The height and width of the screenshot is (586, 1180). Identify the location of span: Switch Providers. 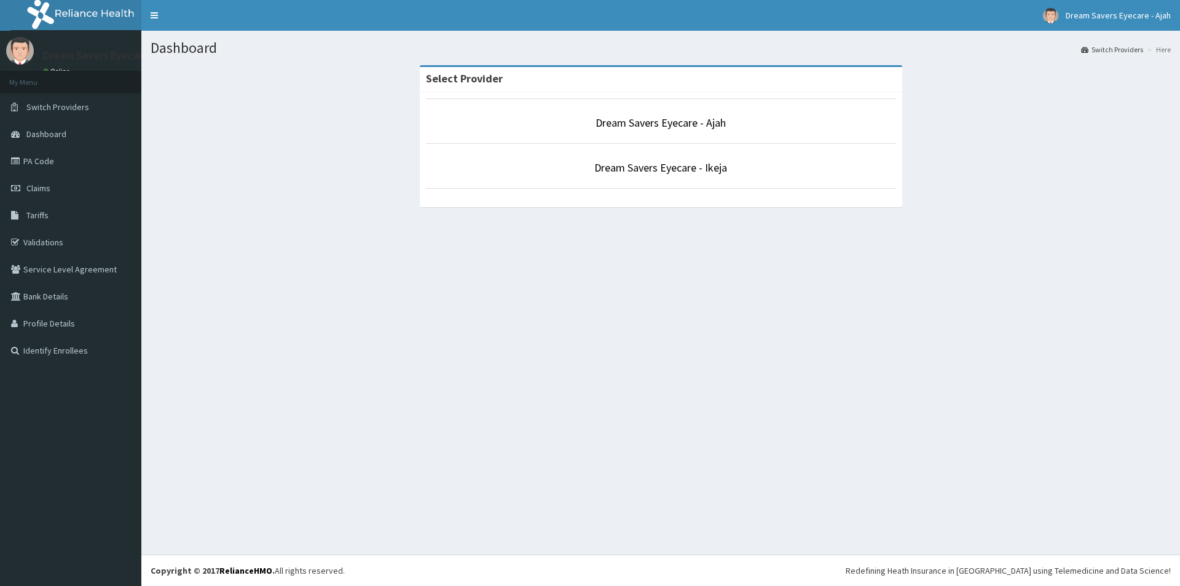
(58, 107).